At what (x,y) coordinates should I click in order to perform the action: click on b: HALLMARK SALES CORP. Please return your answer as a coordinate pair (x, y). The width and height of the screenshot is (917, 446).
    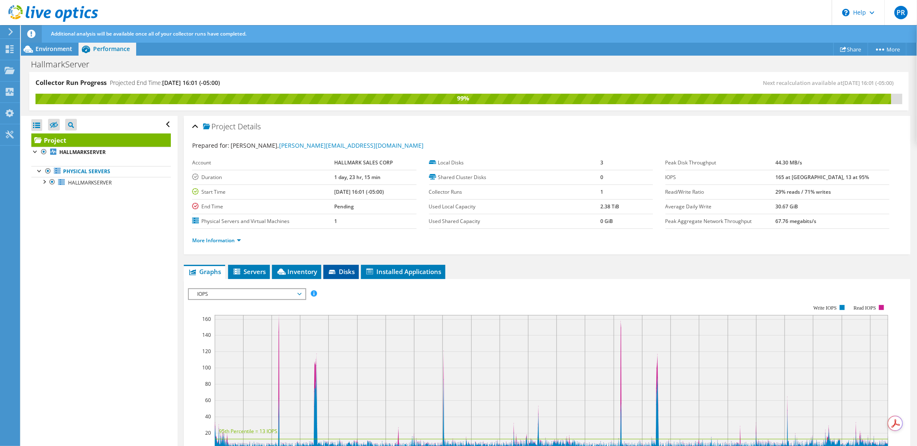
    Looking at the image, I should click on (364, 162).